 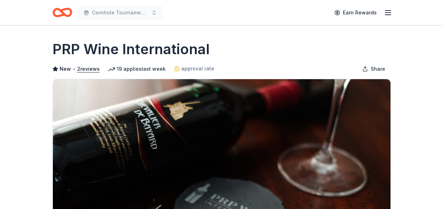 I want to click on a: Home, so click(x=62, y=12).